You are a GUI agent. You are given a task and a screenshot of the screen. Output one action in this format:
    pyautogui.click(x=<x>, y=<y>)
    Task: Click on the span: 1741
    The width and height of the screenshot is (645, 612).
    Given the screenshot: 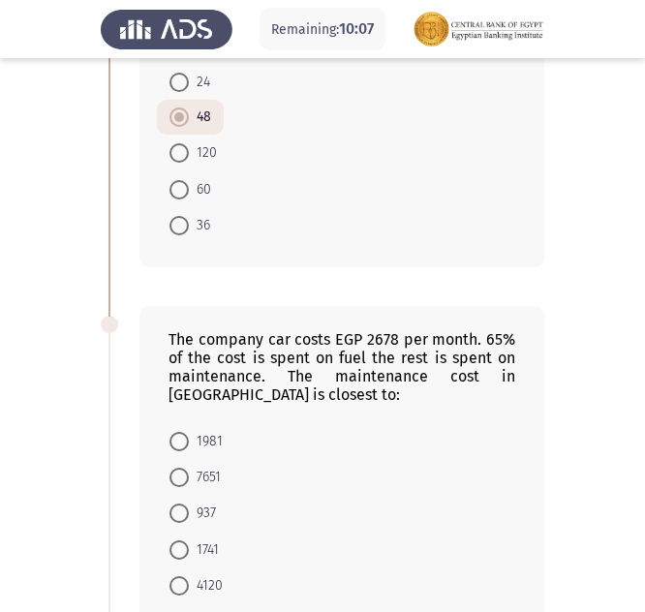 What is the action you would take?
    pyautogui.click(x=203, y=550)
    